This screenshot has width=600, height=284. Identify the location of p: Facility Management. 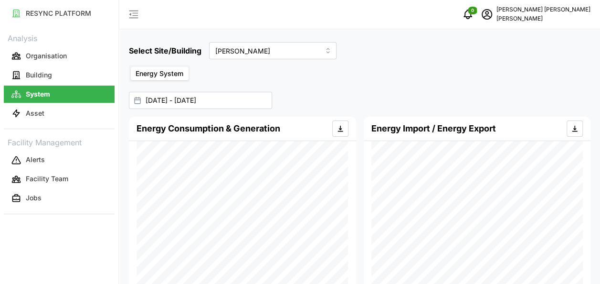
(59, 141).